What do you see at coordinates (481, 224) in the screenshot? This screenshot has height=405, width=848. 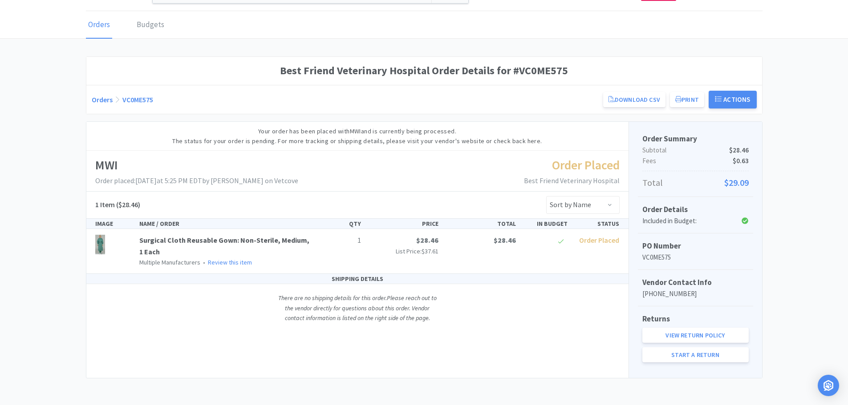 I see `div: TOTAL` at bounding box center [481, 224].